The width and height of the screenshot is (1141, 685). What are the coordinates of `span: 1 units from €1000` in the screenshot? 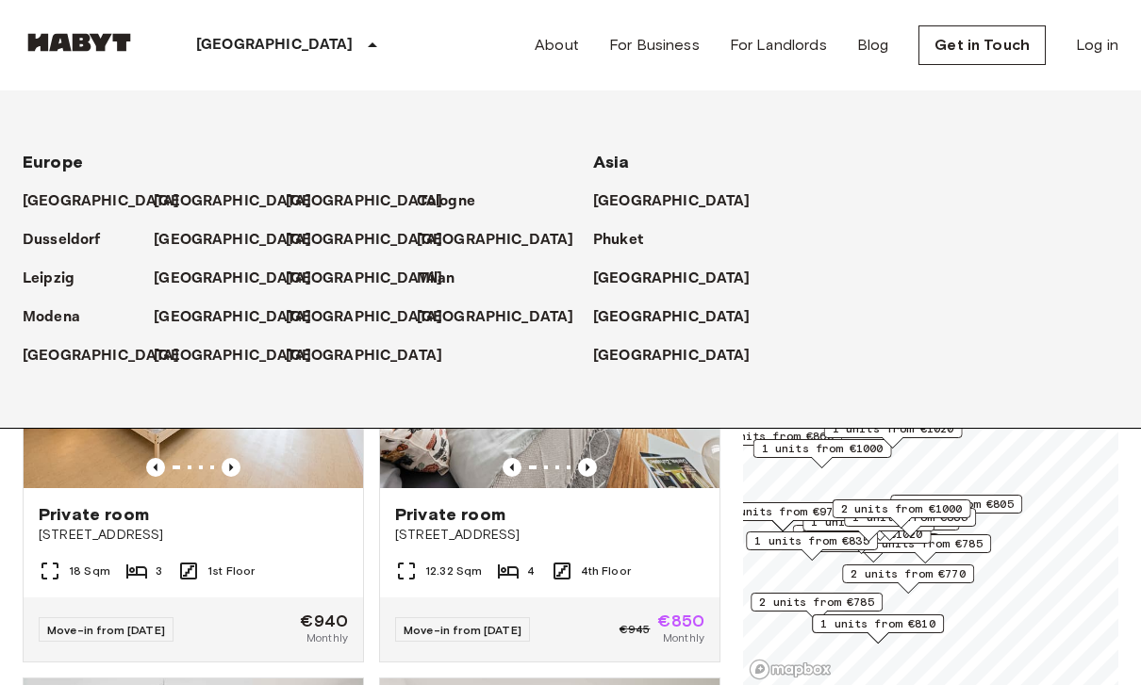 It's located at (822, 449).